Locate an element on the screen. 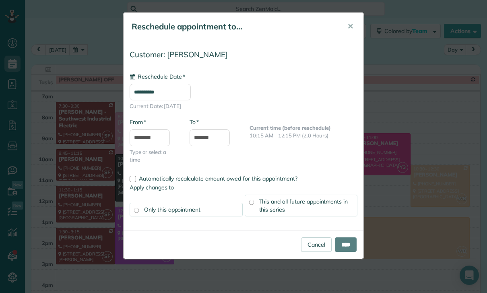 The height and width of the screenshot is (293, 487). span: This and all future appointments in this series is located at coordinates (304, 205).